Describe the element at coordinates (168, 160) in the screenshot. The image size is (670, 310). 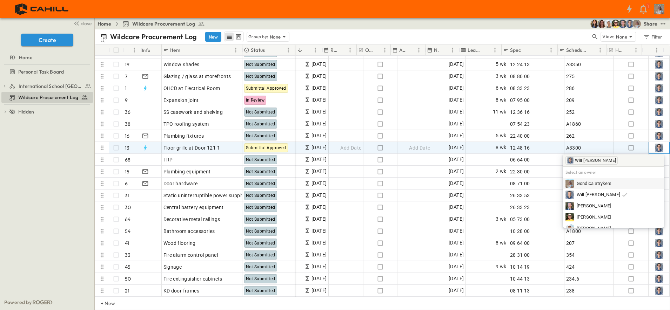
I see `span: FRP` at that location.